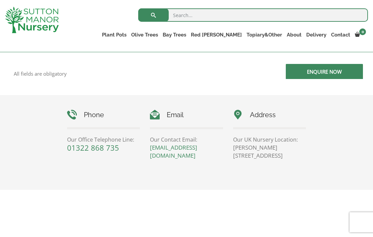  What do you see at coordinates (269, 115) in the screenshot?
I see `h4: Address` at bounding box center [269, 115].